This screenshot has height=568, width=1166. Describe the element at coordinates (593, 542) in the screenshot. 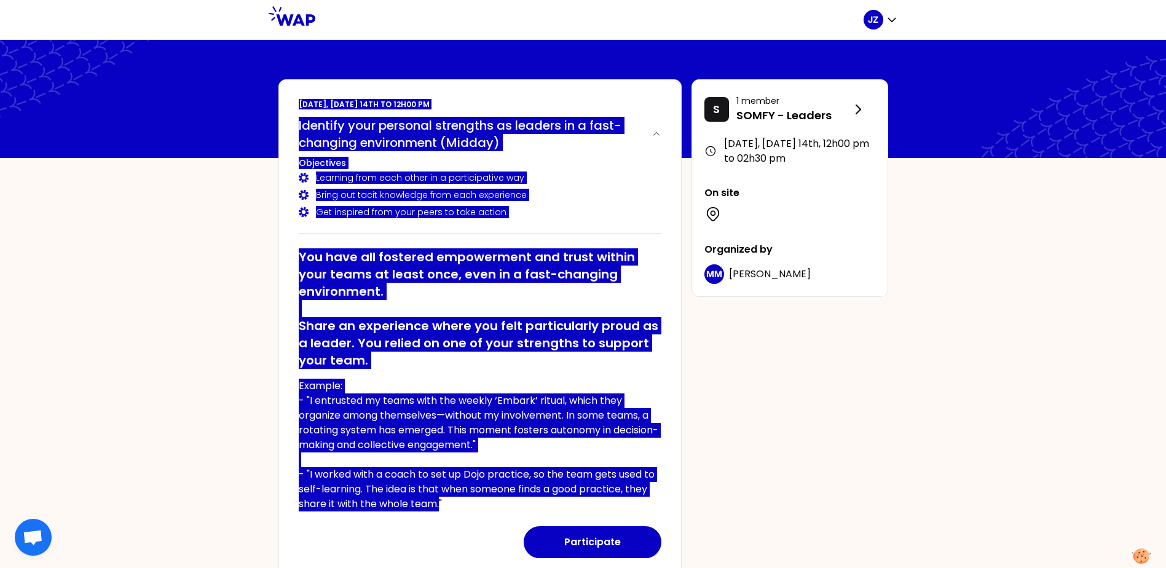

I see `button: Participate` at that location.